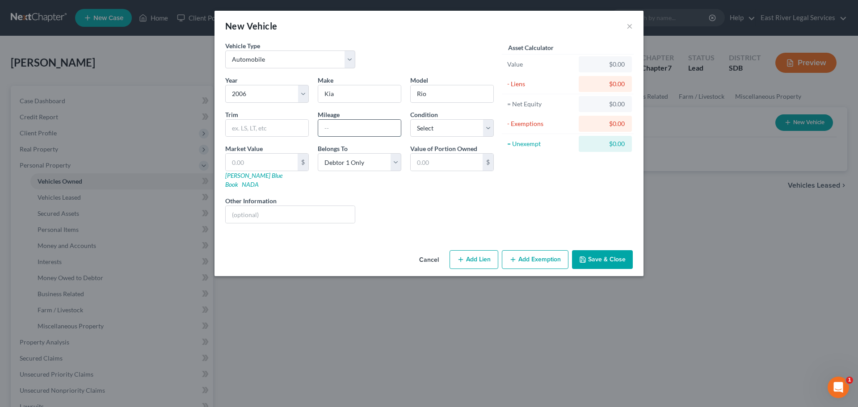 The image size is (858, 407). Describe the element at coordinates (535, 259) in the screenshot. I see `button: Add Exemption` at that location.